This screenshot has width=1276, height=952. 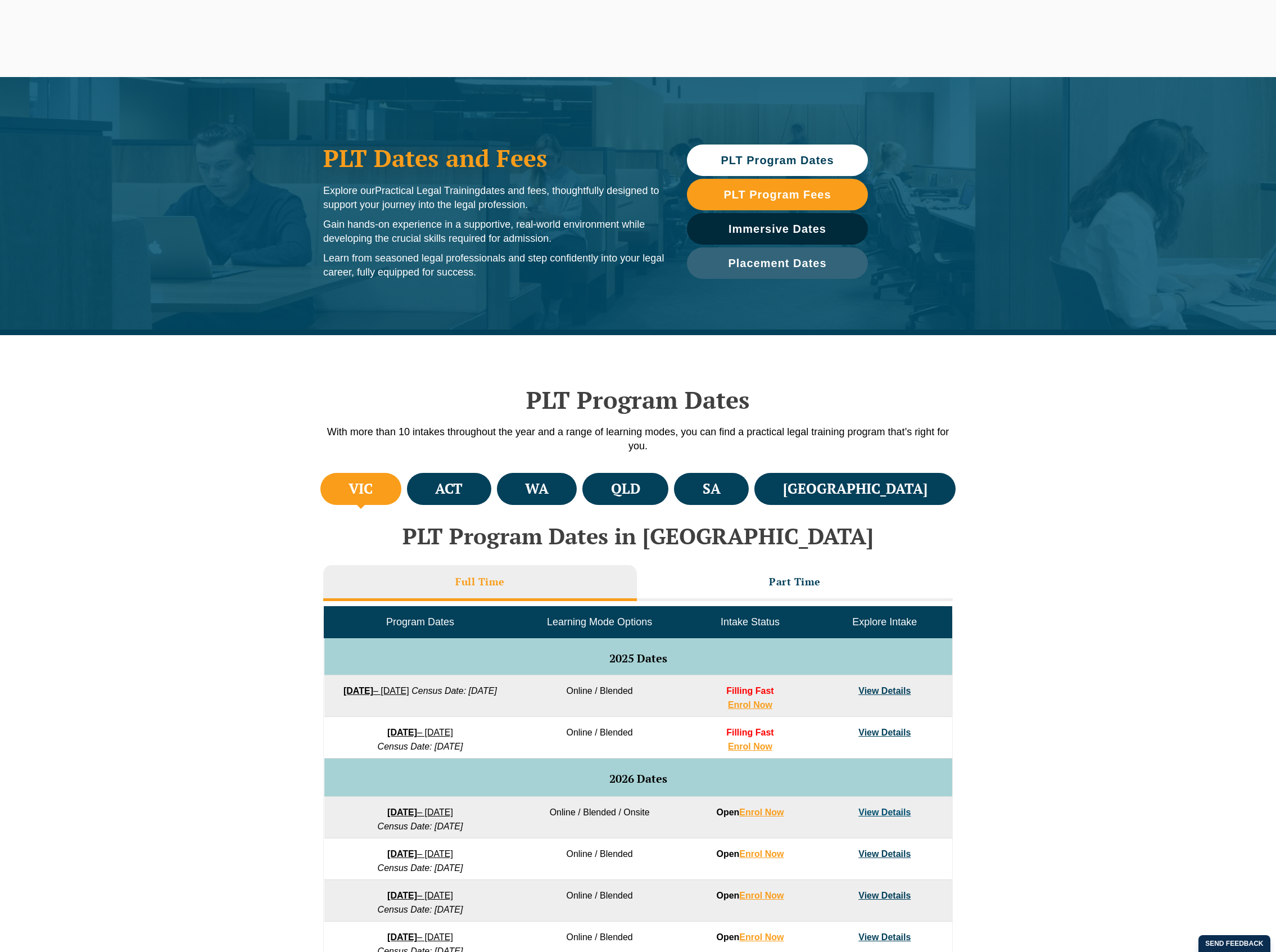 What do you see at coordinates (420, 622) in the screenshot?
I see `span: Program Dates` at bounding box center [420, 622].